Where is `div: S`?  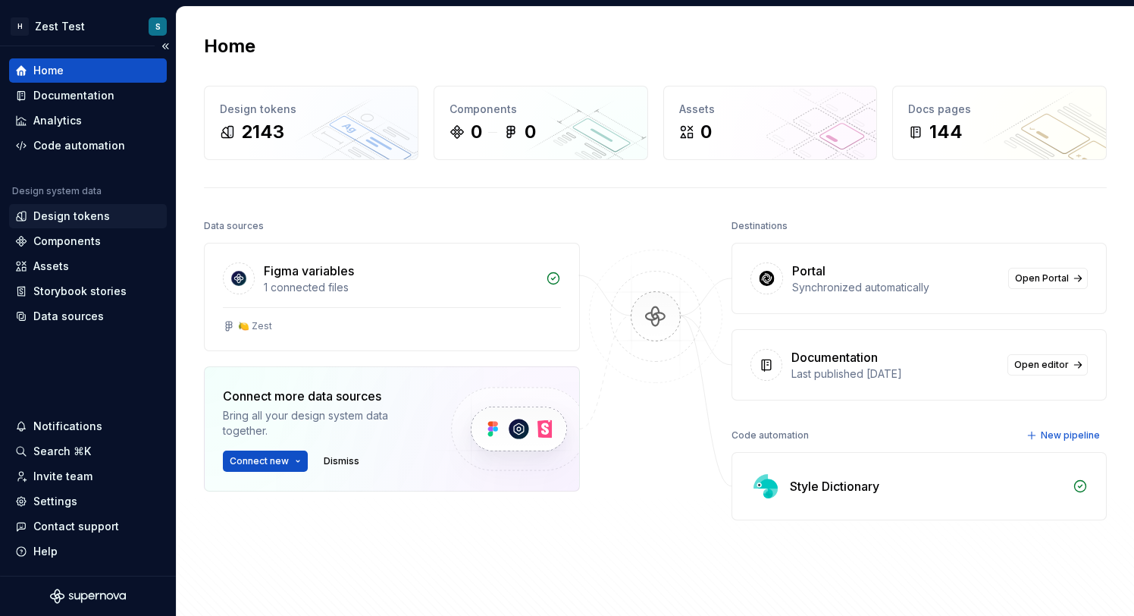 div: S is located at coordinates (158, 27).